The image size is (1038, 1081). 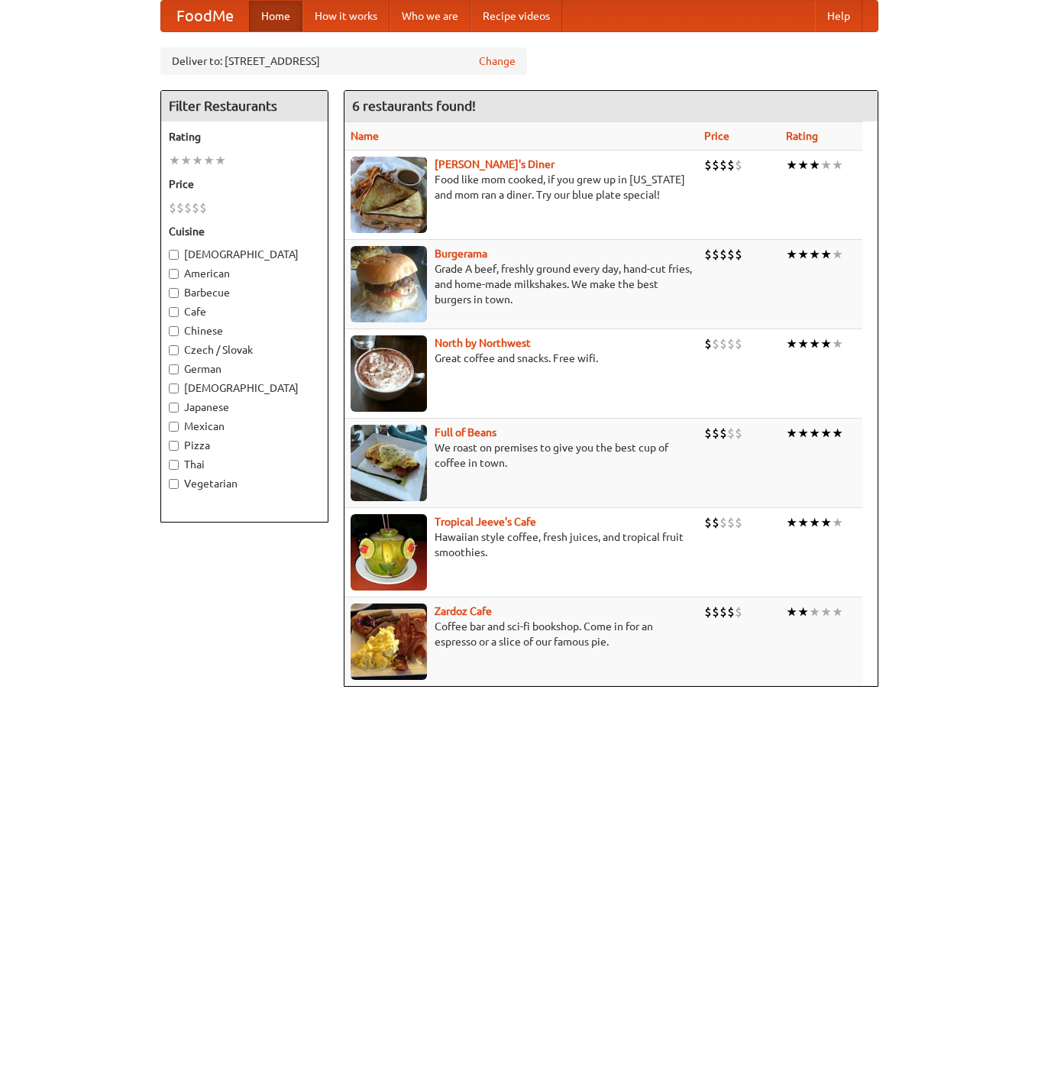 I want to click on input: Pizza, so click(x=173, y=445).